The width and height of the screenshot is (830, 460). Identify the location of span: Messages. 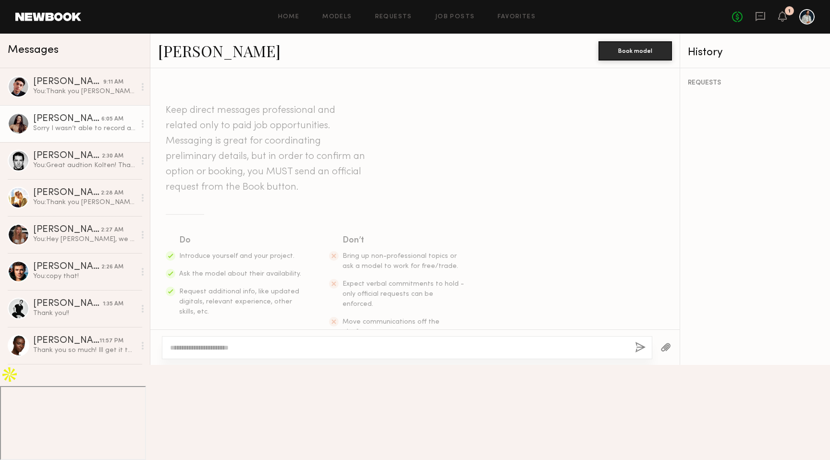
(33, 50).